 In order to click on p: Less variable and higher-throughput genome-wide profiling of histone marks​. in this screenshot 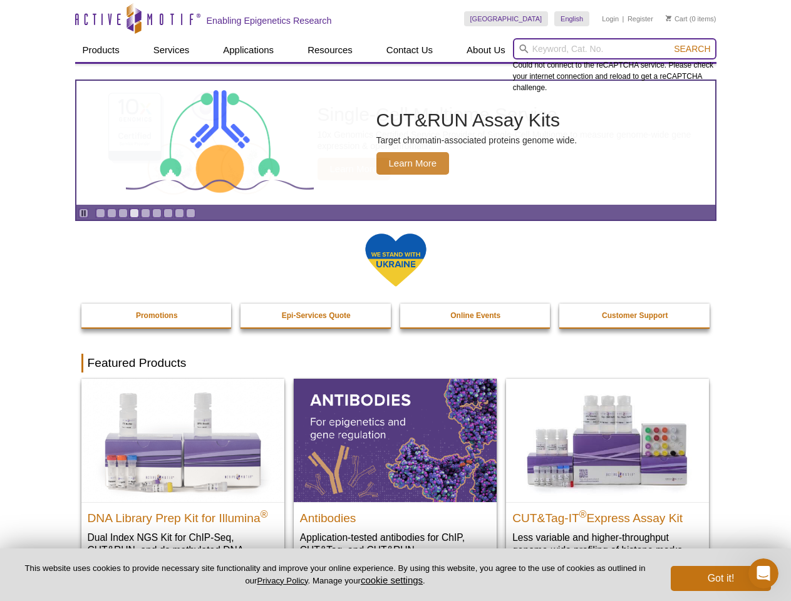, I will do `click(608, 544)`.